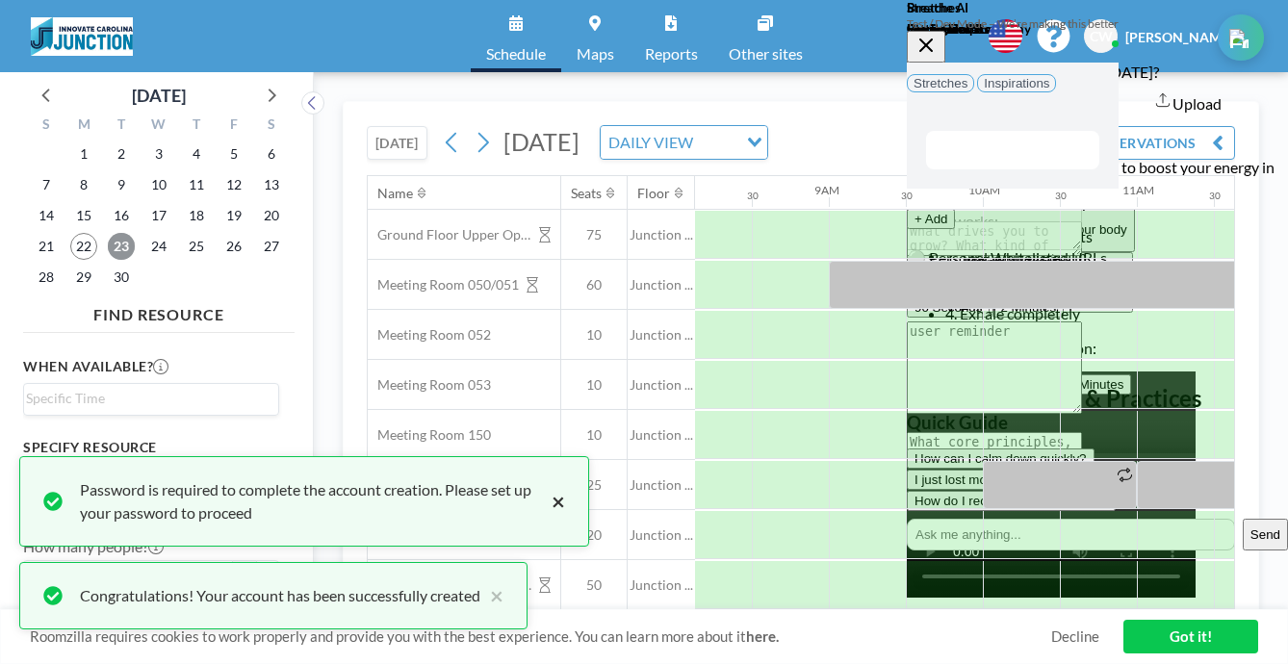  What do you see at coordinates (84, 185) in the screenshot?
I see `span: Monday, September 8, 2025` at bounding box center [84, 185].